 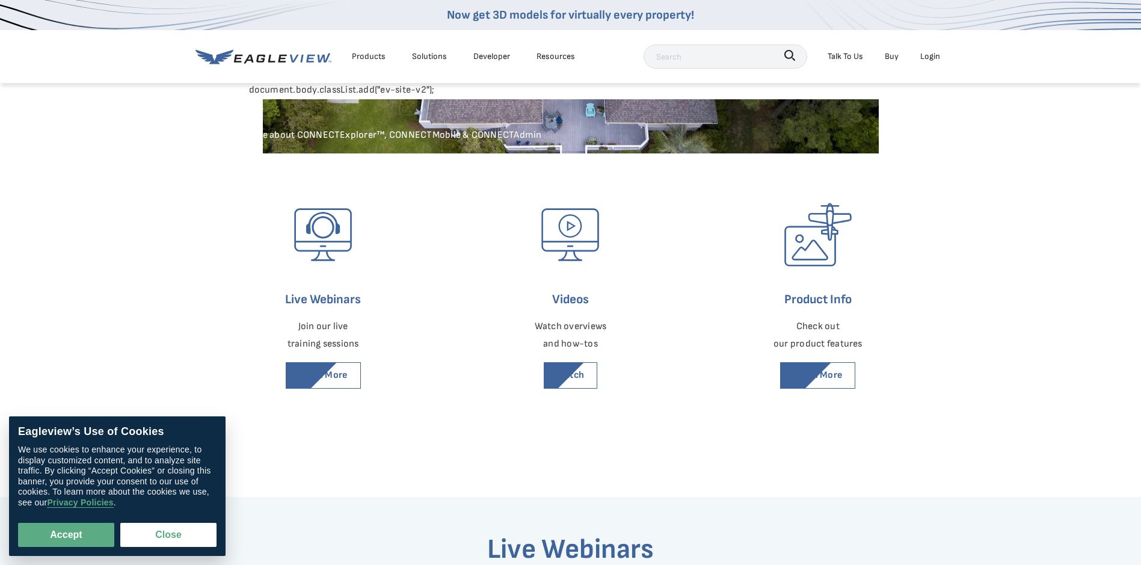 What do you see at coordinates (571, 375) in the screenshot?
I see `a: Watch` at bounding box center [571, 375].